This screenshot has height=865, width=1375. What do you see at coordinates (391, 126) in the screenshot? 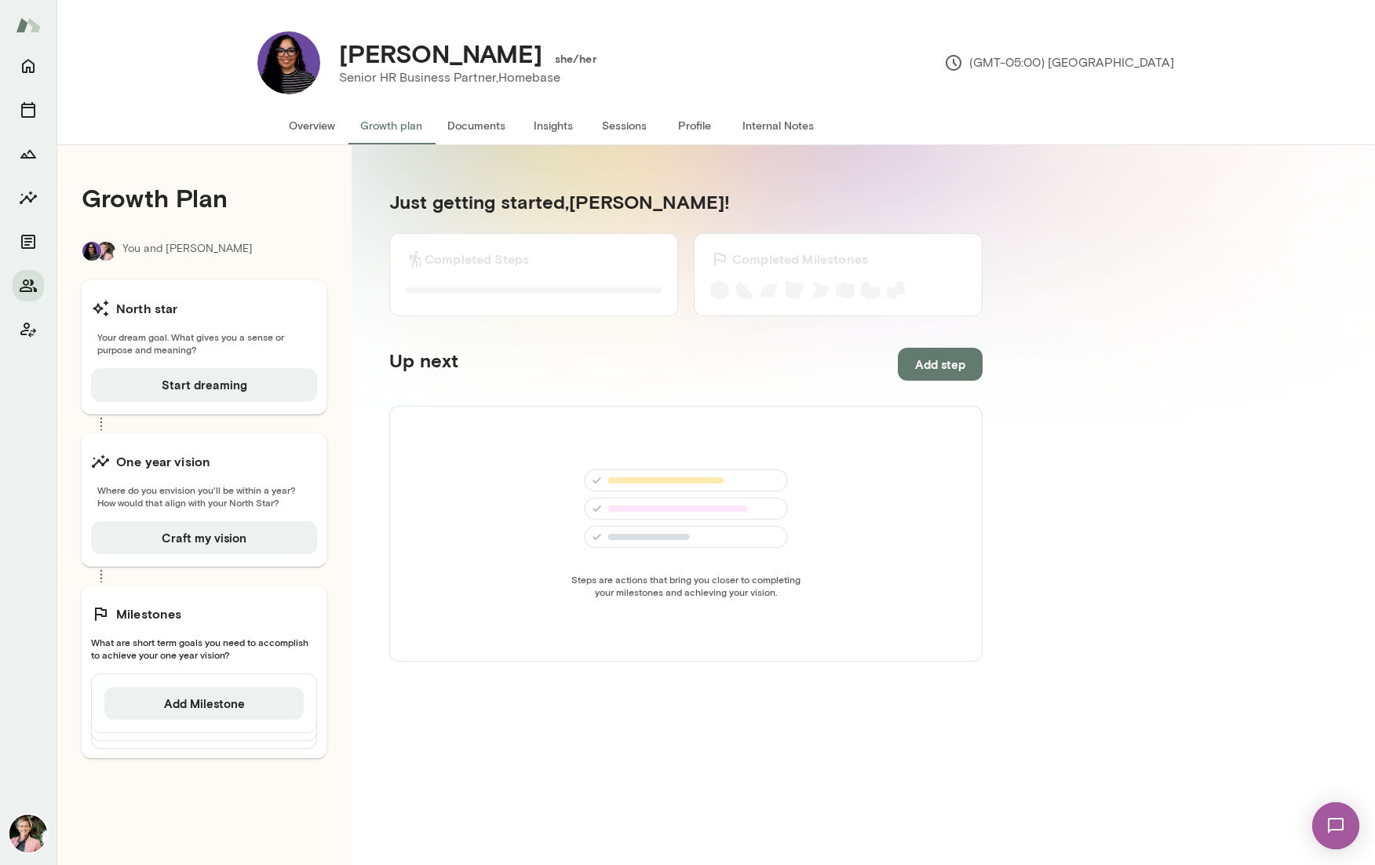
I see `button: Growth plan` at bounding box center [391, 126].